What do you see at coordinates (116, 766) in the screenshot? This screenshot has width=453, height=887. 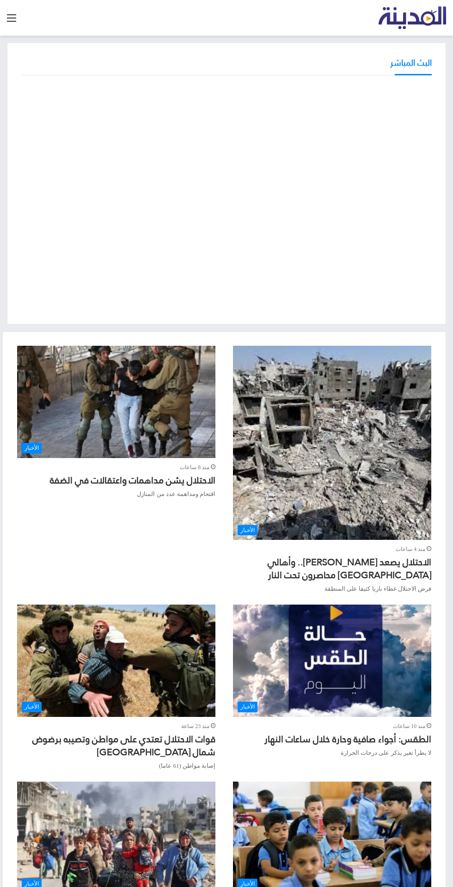 I see `p: إصابة مواطن (61 عاما)` at bounding box center [116, 766].